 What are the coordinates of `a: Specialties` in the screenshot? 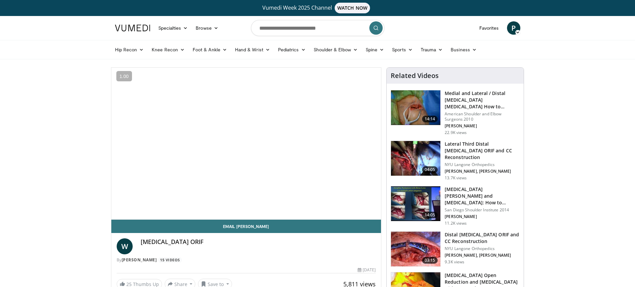 It's located at (173, 28).